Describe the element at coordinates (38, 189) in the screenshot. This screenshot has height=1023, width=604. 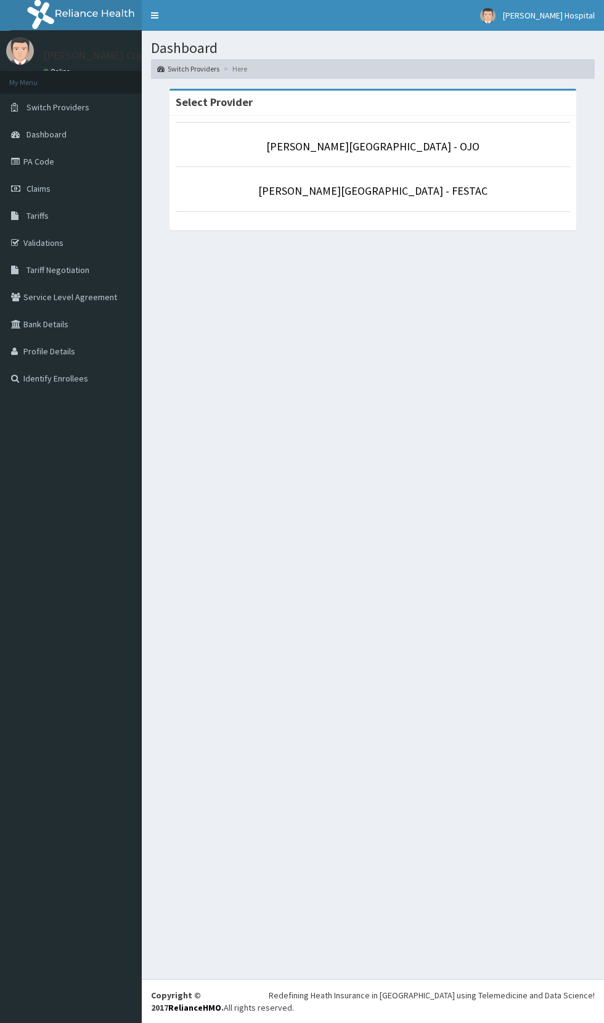
I see `span: Claims` at that location.